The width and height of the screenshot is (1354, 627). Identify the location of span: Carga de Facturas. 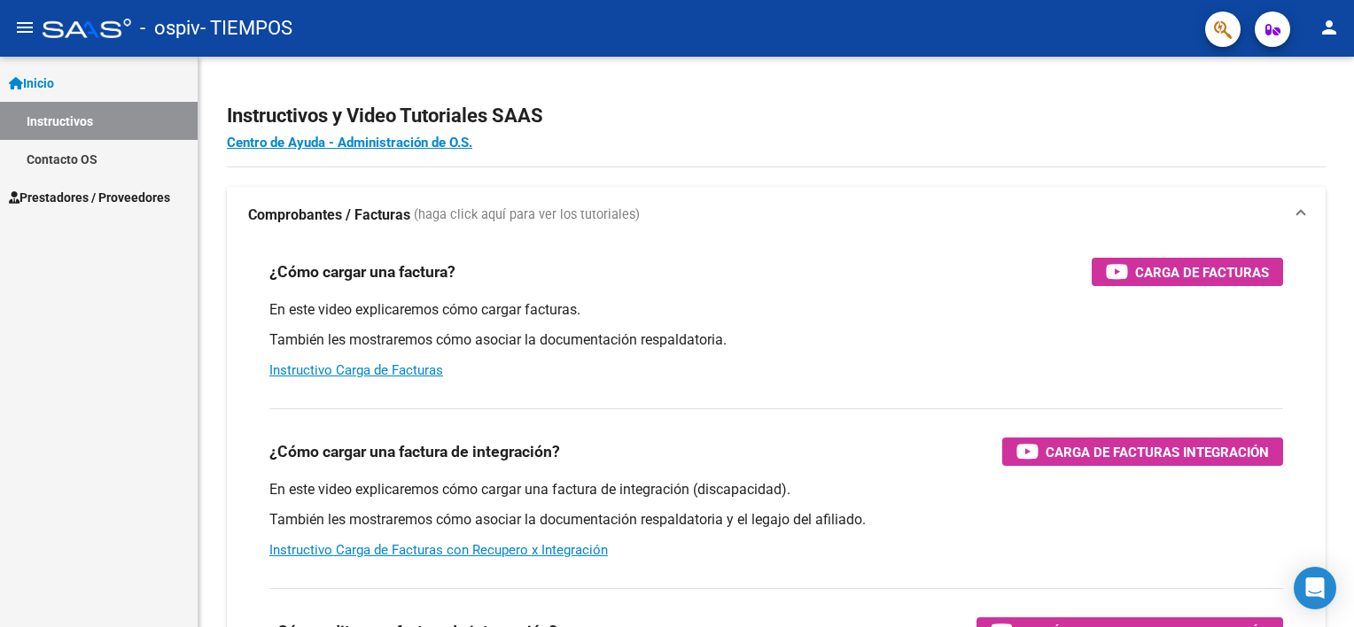
(1202, 272).